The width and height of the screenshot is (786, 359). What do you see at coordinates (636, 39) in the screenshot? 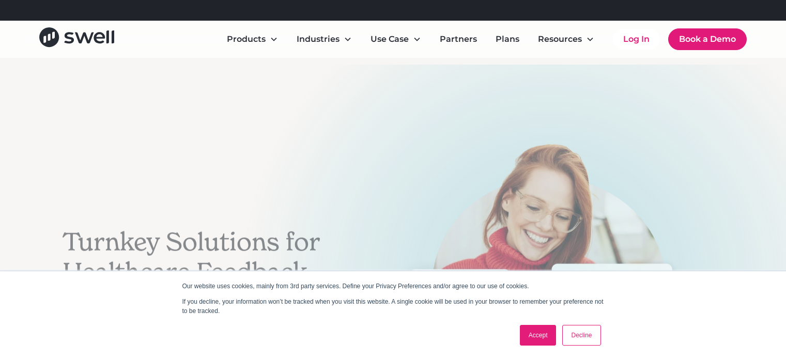
I see `a: Log In` at bounding box center [636, 39].